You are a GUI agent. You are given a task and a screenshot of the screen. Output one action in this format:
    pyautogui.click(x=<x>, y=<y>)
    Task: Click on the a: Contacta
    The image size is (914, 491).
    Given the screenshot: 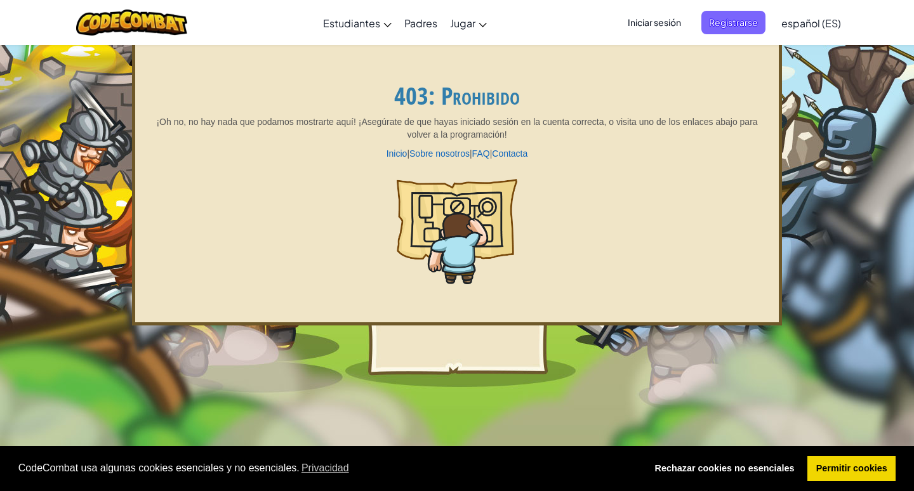 What is the action you would take?
    pyautogui.click(x=509, y=154)
    